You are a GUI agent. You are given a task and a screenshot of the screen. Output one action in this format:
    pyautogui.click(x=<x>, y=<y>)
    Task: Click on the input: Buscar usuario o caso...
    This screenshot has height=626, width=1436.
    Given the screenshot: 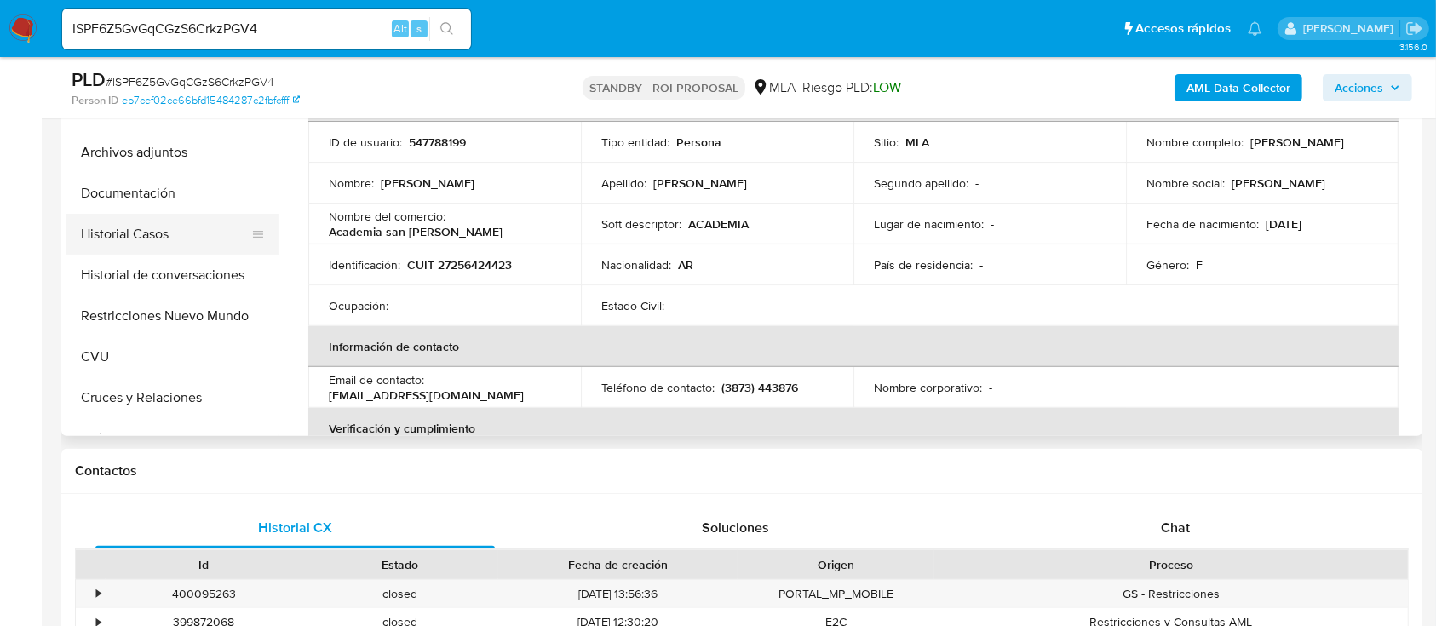 What is the action you would take?
    pyautogui.click(x=267, y=29)
    